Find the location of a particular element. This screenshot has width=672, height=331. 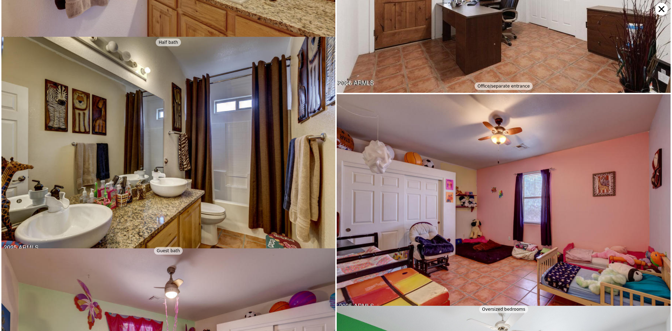

div: Guest bath is located at coordinates (168, 251).